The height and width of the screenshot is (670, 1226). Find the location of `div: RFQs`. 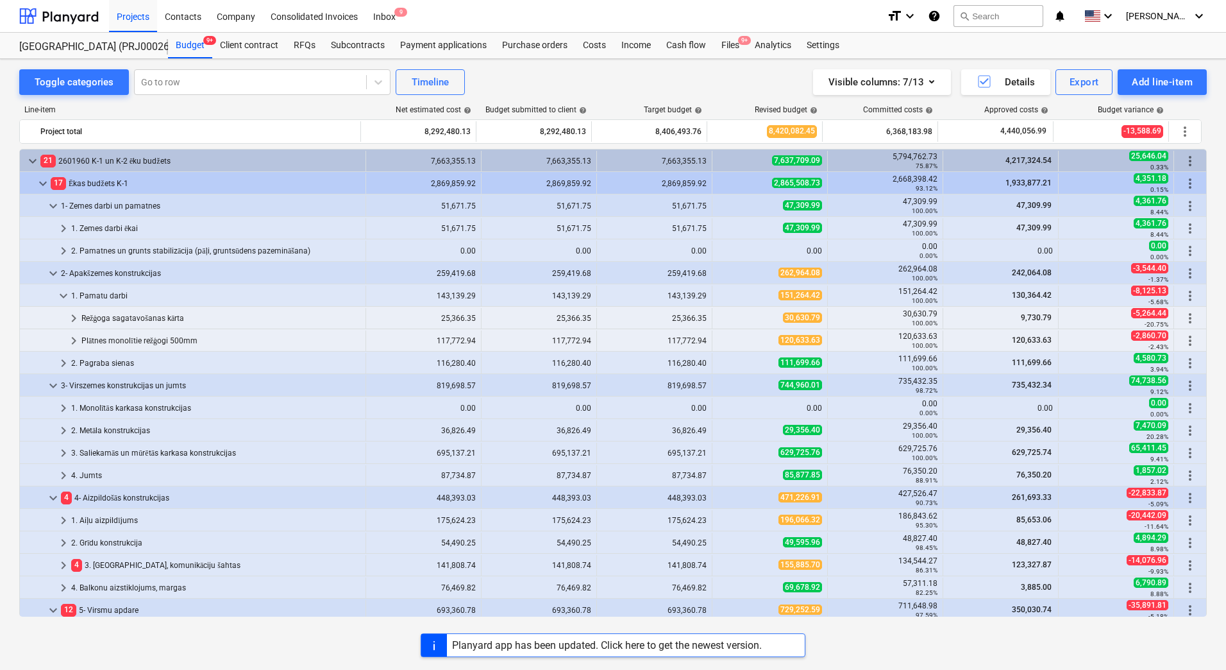

div: RFQs is located at coordinates (305, 46).